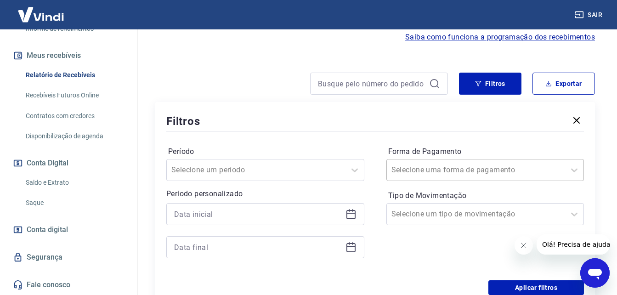 This screenshot has width=617, height=295. Describe the element at coordinates (536, 288) in the screenshot. I see `button: Aplicar filtros` at that location.